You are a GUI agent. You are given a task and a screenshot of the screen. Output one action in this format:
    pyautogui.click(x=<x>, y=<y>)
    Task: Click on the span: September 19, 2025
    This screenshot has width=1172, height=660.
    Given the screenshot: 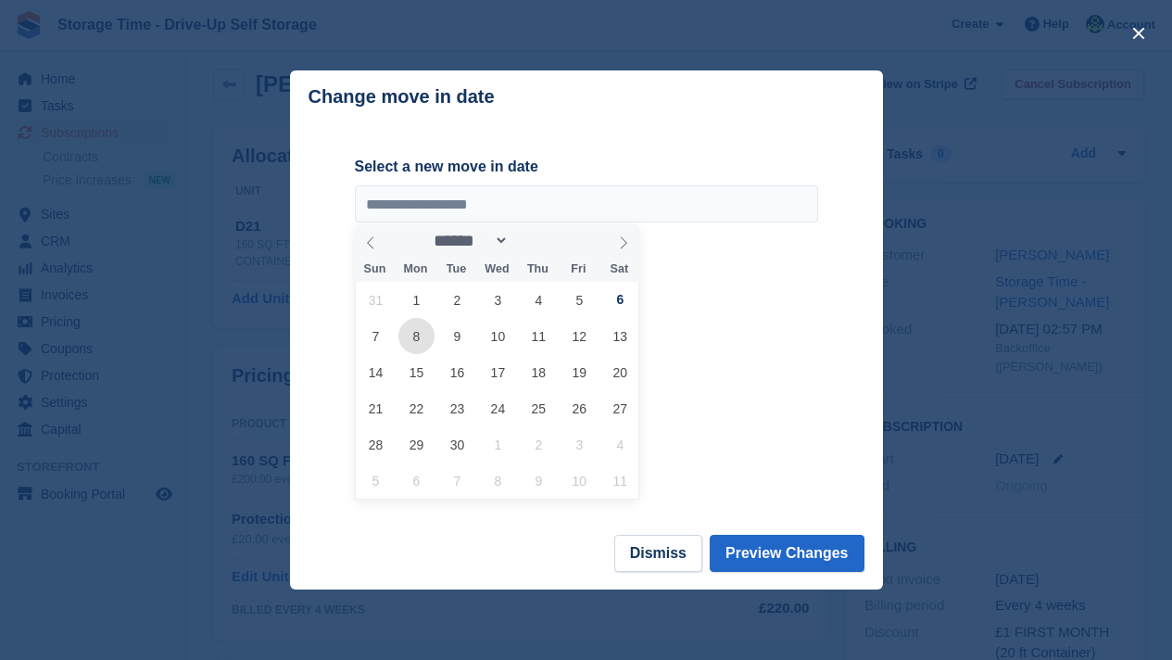 What is the action you would take?
    pyautogui.click(x=579, y=372)
    